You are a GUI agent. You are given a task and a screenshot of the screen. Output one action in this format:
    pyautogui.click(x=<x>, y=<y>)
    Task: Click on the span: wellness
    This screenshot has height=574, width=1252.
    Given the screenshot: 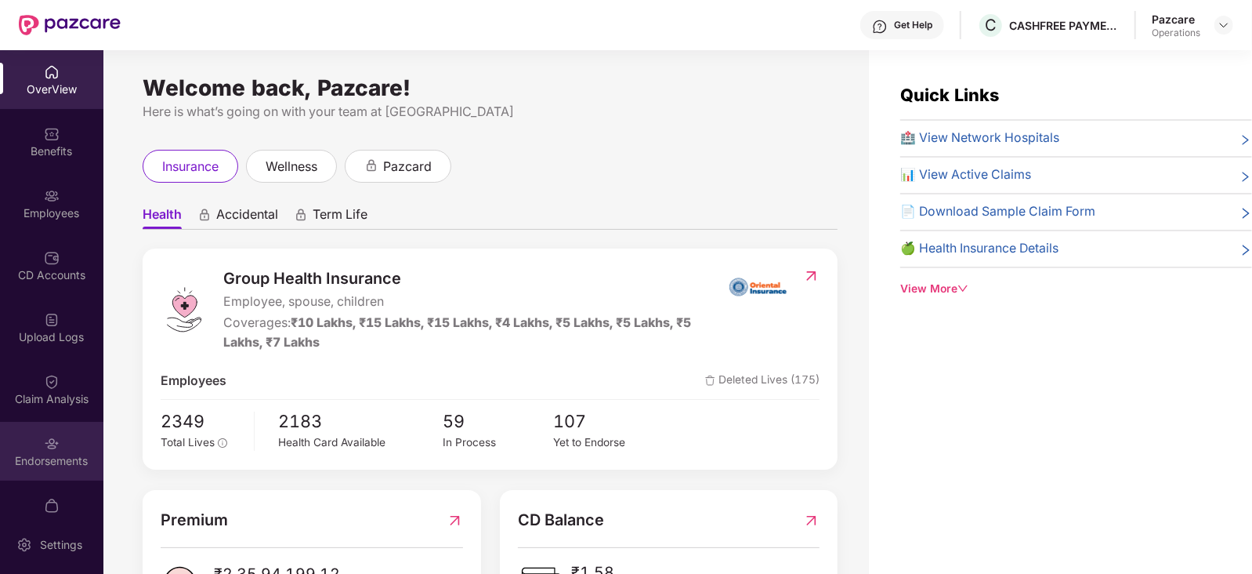 What is the action you would take?
    pyautogui.click(x=292, y=166)
    